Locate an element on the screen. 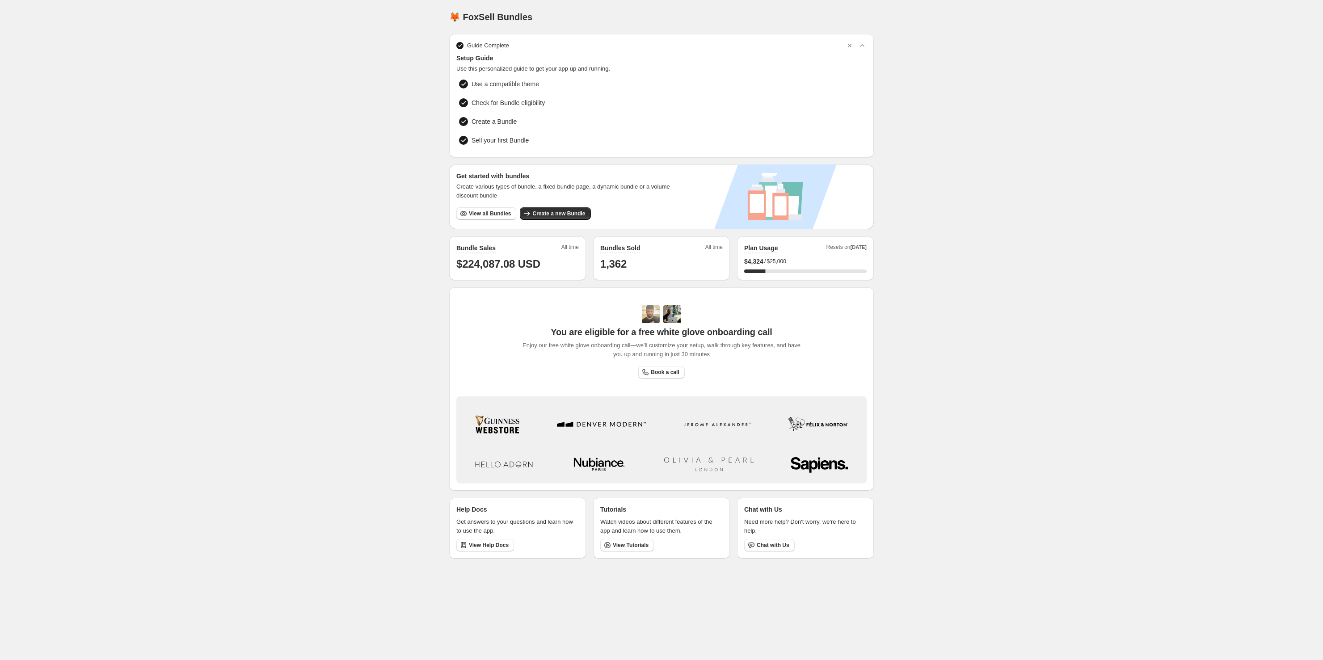 Image resolution: width=1323 pixels, height=660 pixels. h2: Bundles Sold is located at coordinates (620, 248).